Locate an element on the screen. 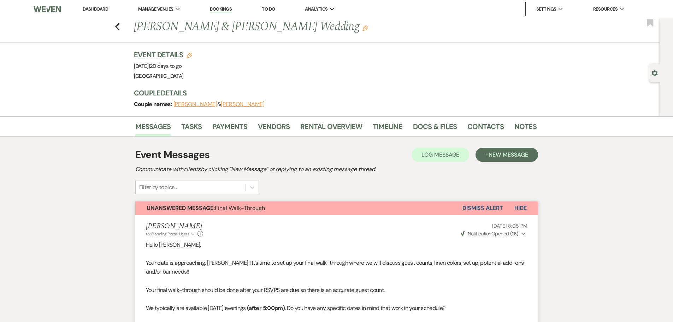  a: Dashboard is located at coordinates (95, 9).